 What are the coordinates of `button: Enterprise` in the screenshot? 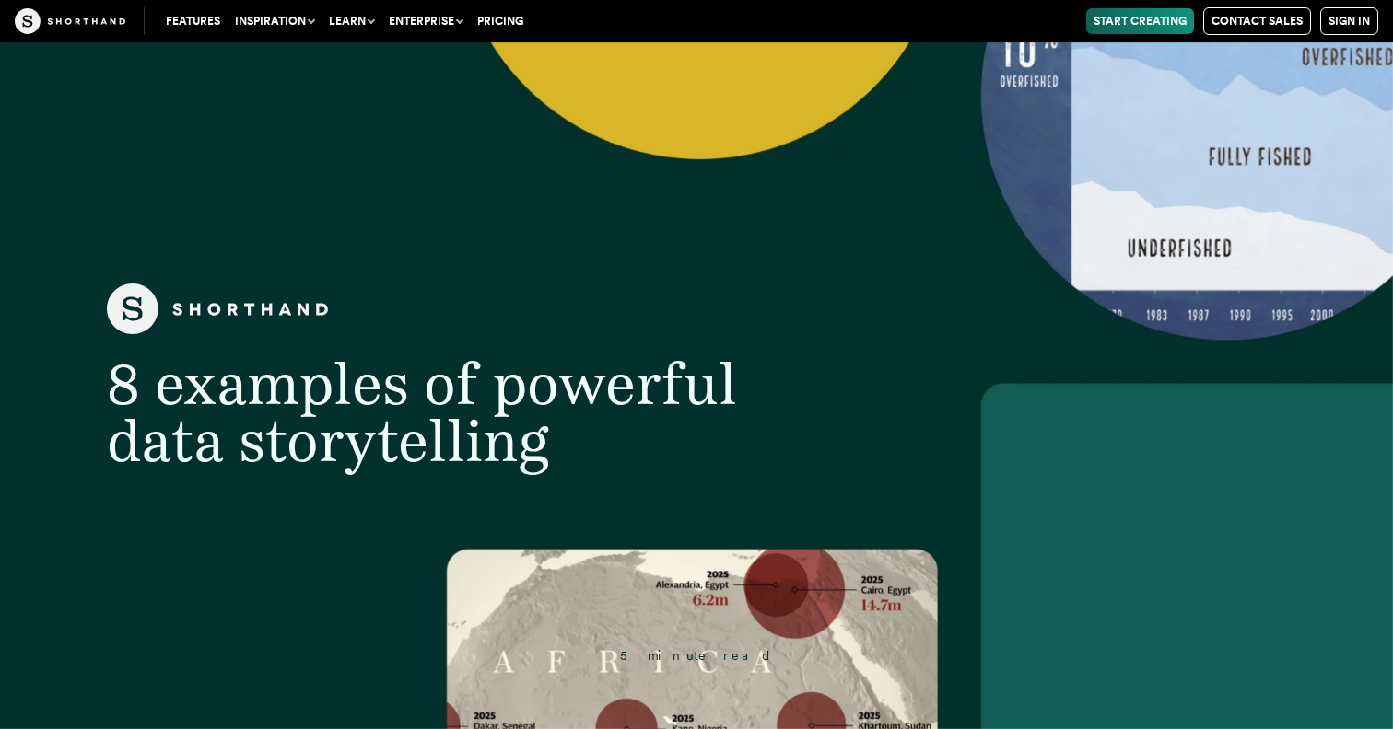 It's located at (426, 21).